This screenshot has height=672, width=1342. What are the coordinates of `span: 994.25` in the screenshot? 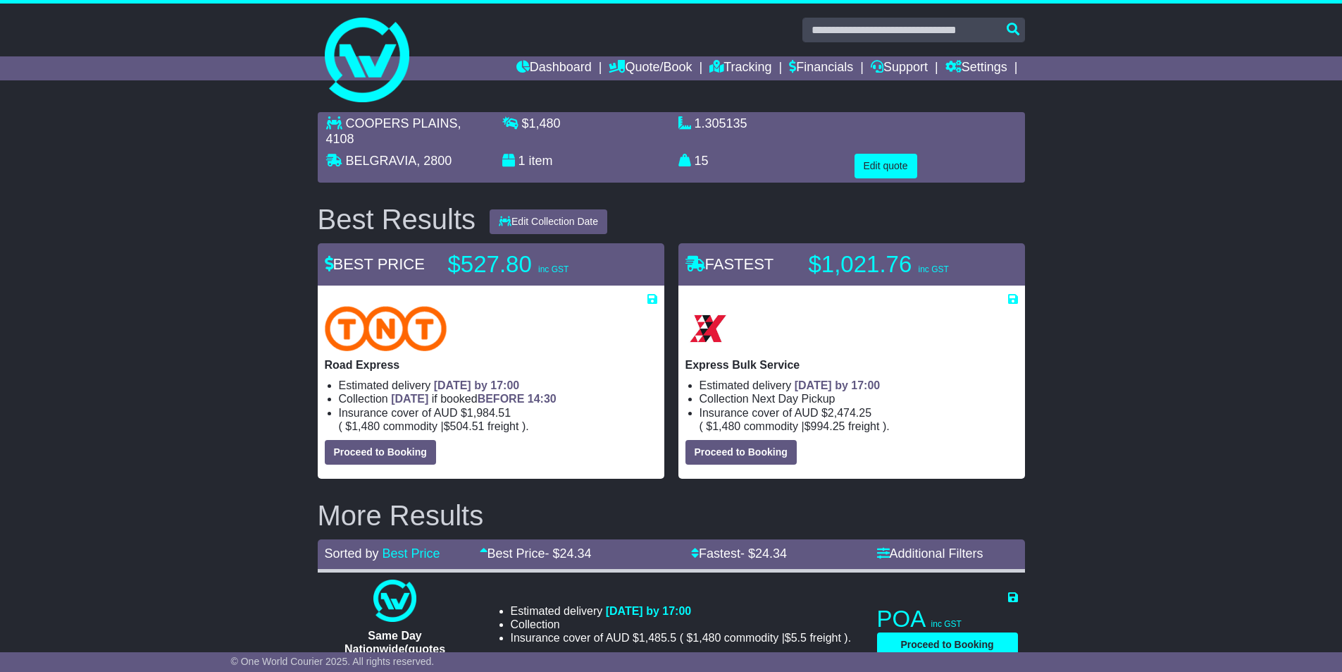 It's located at (828, 426).